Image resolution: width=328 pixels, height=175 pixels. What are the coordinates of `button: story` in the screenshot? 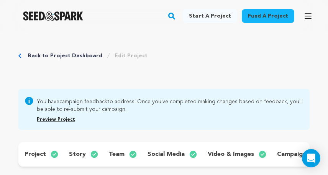 It's located at (83, 155).